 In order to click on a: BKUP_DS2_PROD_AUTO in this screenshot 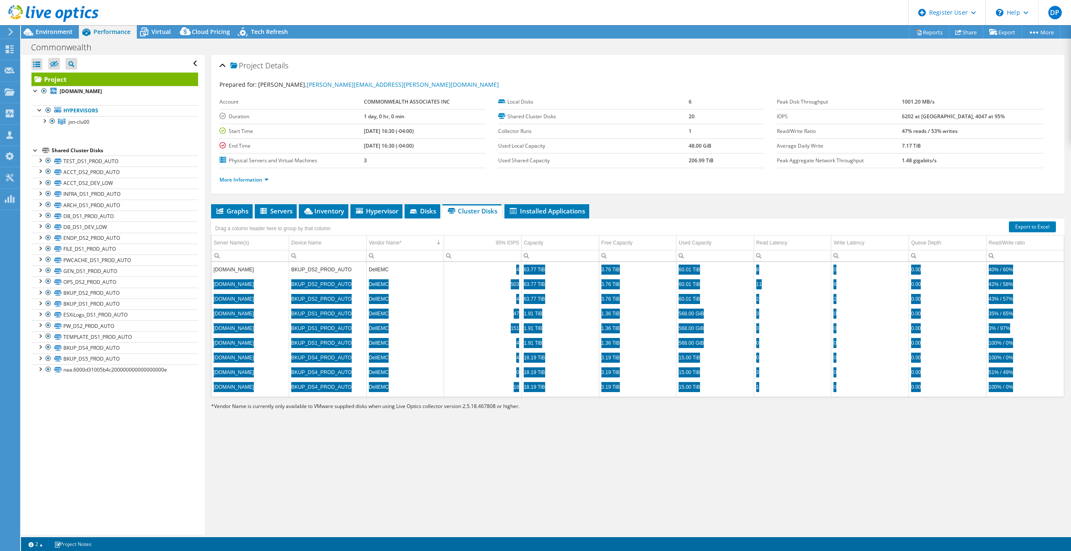, I will do `click(115, 293)`.